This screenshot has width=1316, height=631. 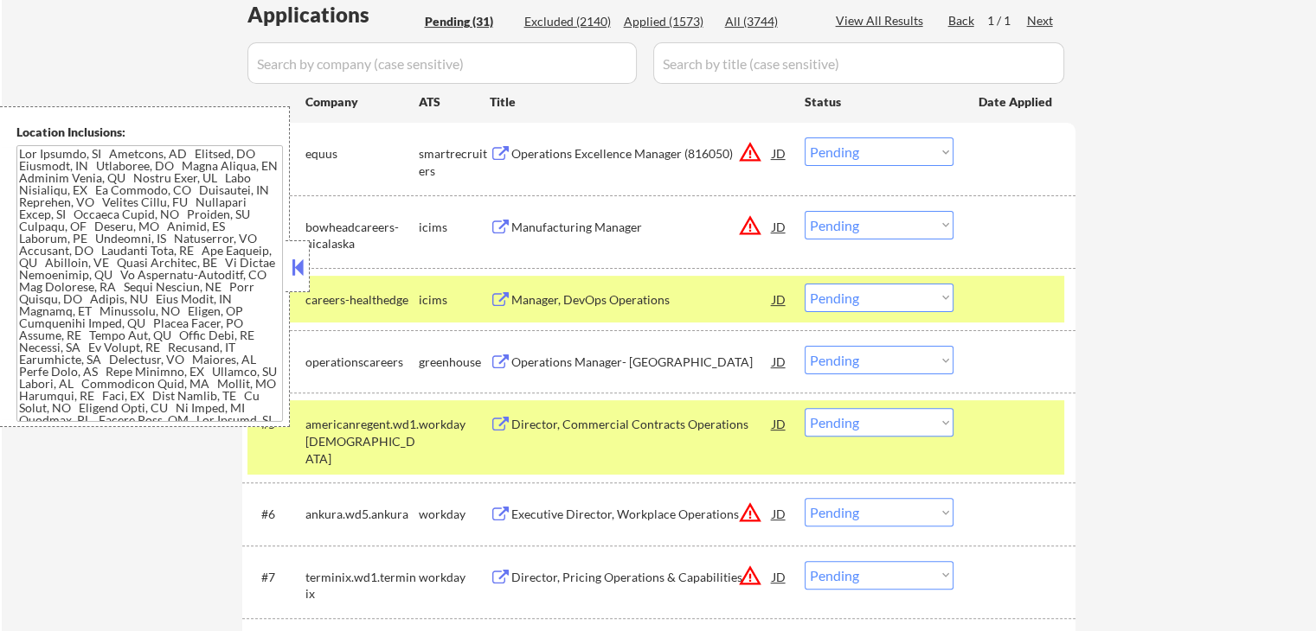 What do you see at coordinates (362, 515) in the screenshot?
I see `div: ankura.wd5.ankura` at bounding box center [362, 515].